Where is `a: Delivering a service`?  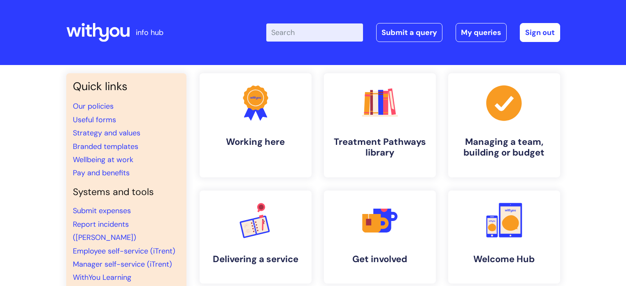
a: Delivering a service is located at coordinates (256, 237).